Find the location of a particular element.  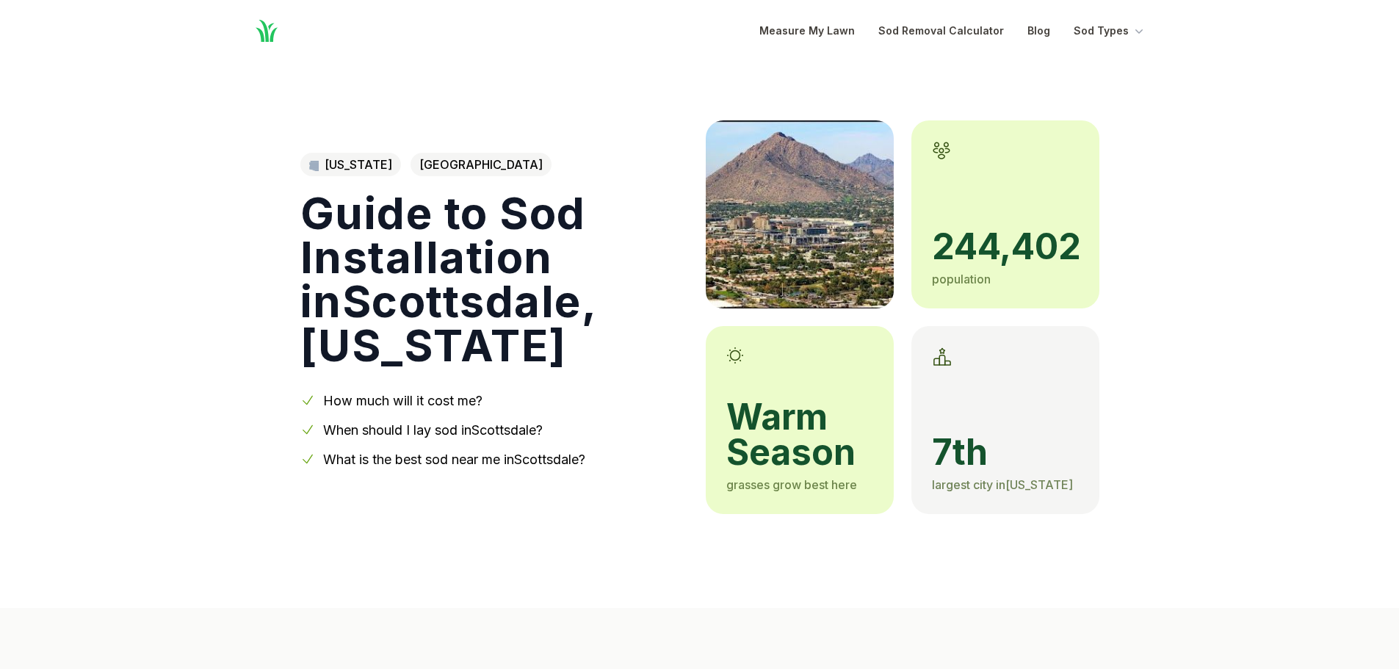

a: Measure My Lawn is located at coordinates (807, 31).